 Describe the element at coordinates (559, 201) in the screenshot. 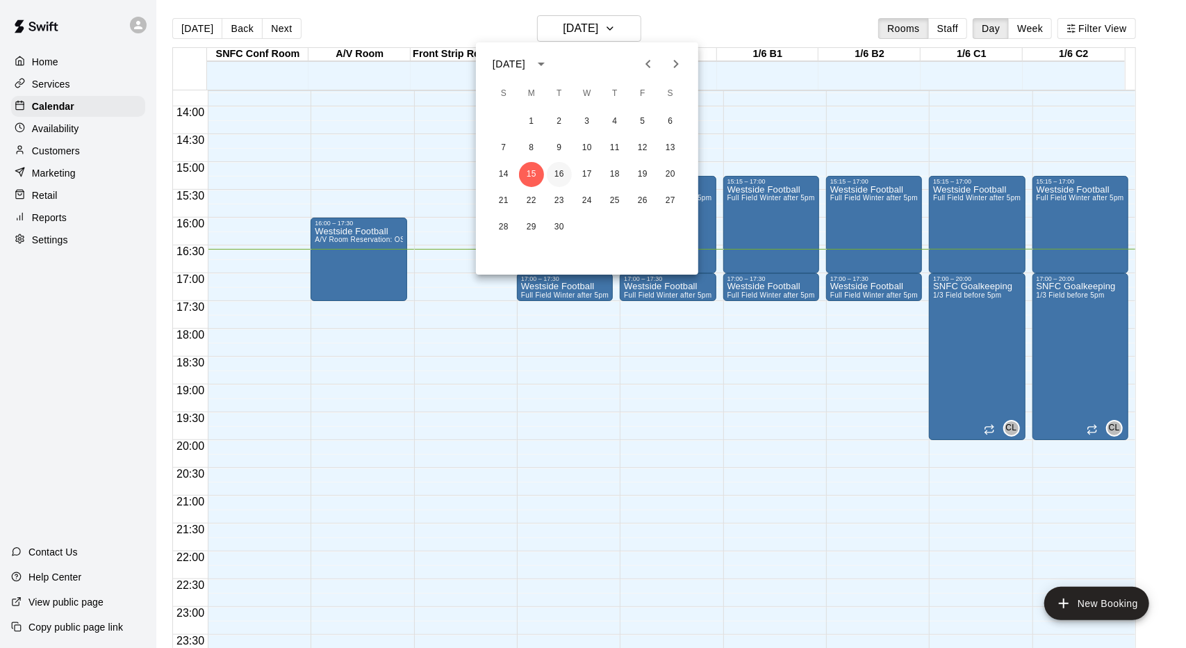

I see `button: 23` at that location.